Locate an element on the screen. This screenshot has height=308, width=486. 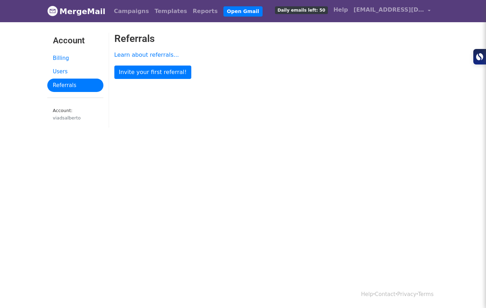
a: Terms is located at coordinates (426, 295).